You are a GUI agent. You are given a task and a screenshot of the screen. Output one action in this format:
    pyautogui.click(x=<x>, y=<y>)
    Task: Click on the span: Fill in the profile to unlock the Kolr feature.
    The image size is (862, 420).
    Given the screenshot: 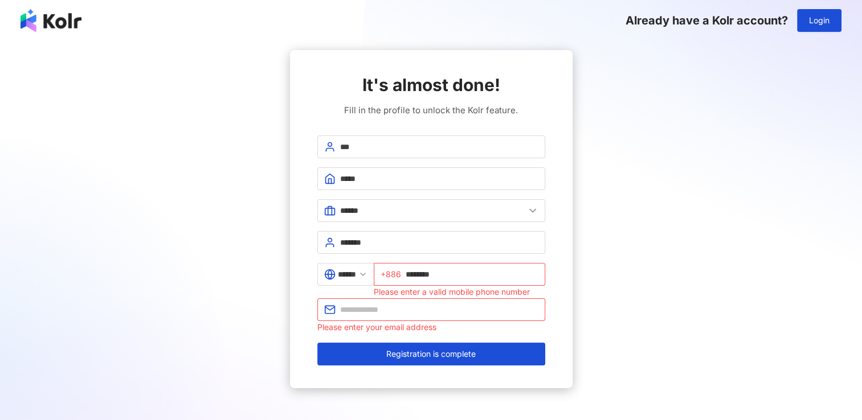 What is the action you would take?
    pyautogui.click(x=431, y=111)
    